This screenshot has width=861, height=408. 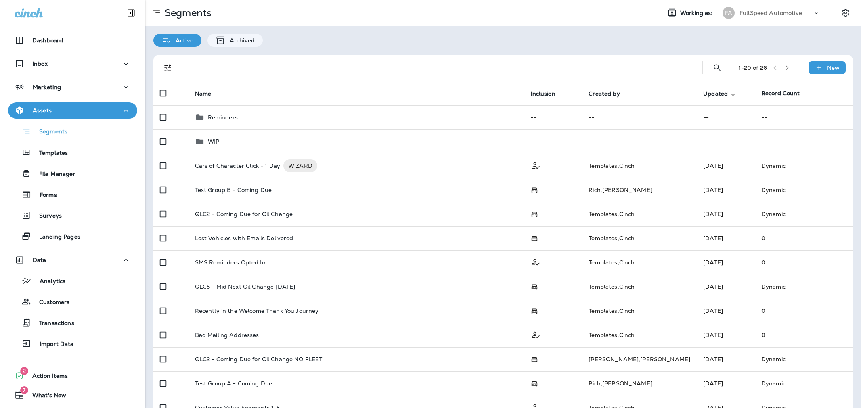 I want to click on p: Recently in the Welcome Thank You Journey, so click(x=257, y=311).